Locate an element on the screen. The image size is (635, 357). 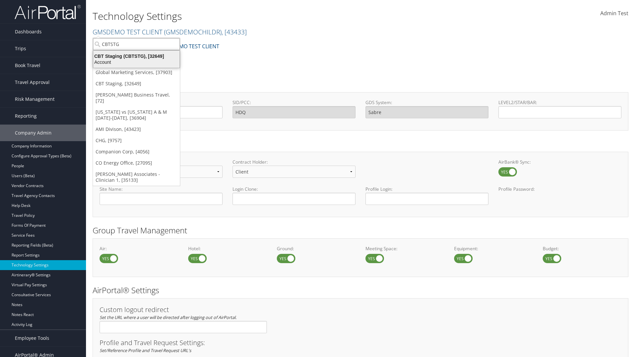
span: Travel Approval is located at coordinates (32, 82).